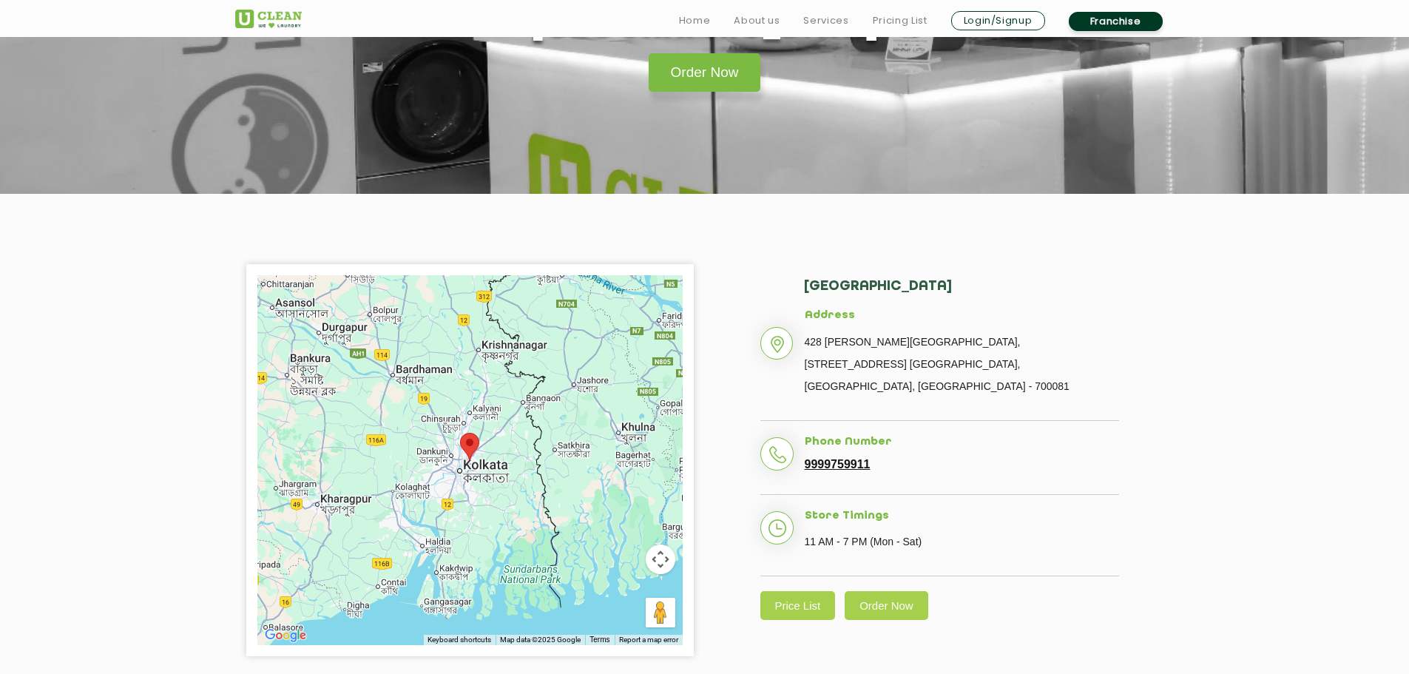  I want to click on h5: Phone Number, so click(961, 442).